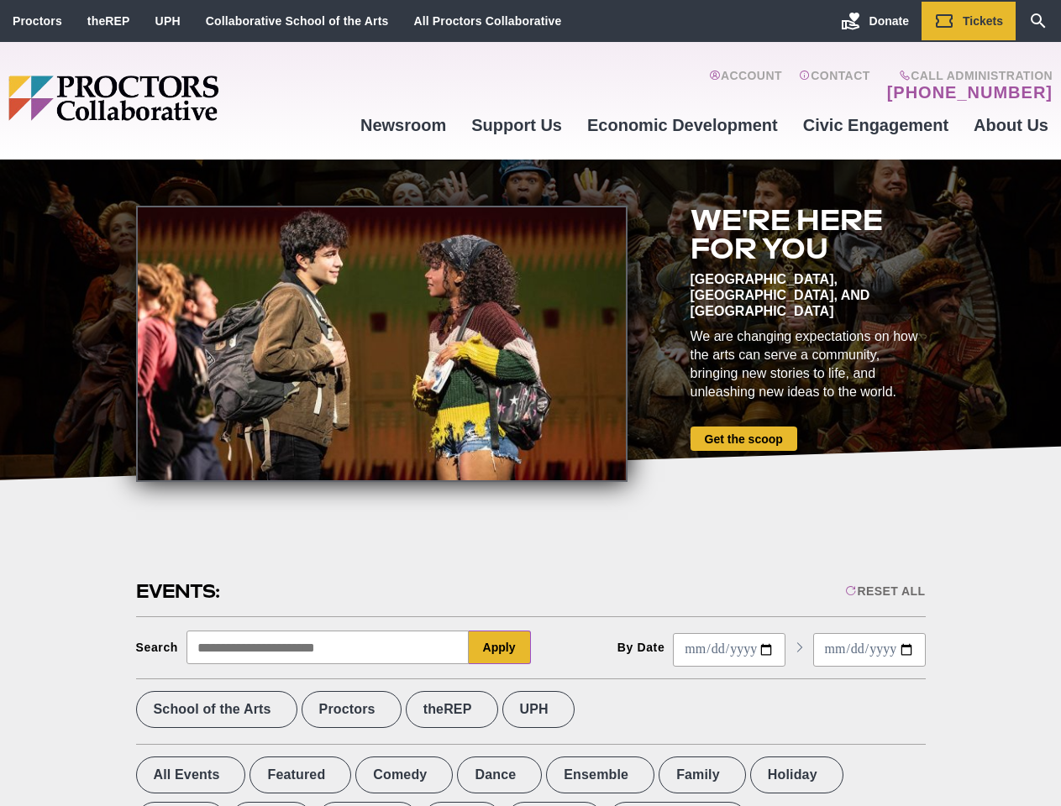 The width and height of the screenshot is (1061, 806). I want to click on a: Economic Development, so click(682, 125).